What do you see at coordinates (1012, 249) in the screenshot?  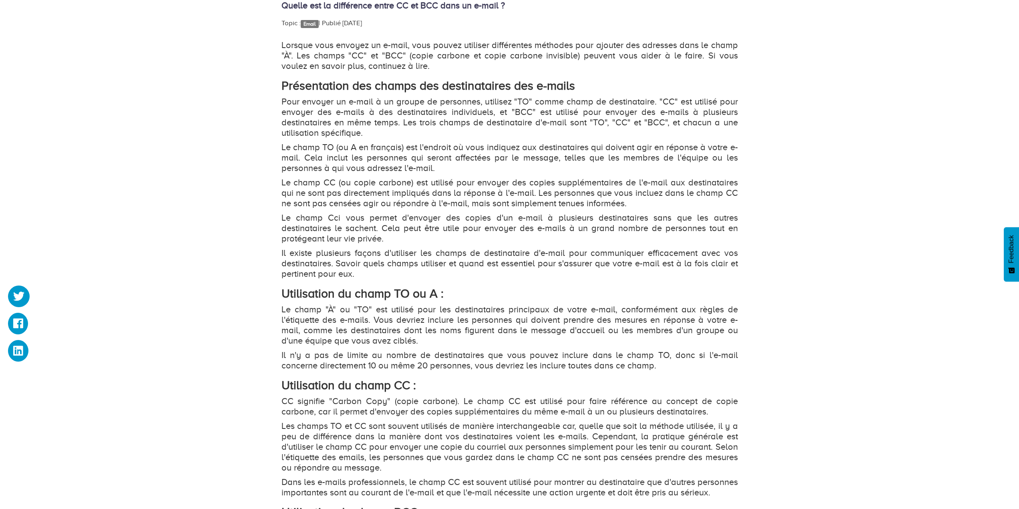 I see `span: Feedback` at bounding box center [1012, 249].